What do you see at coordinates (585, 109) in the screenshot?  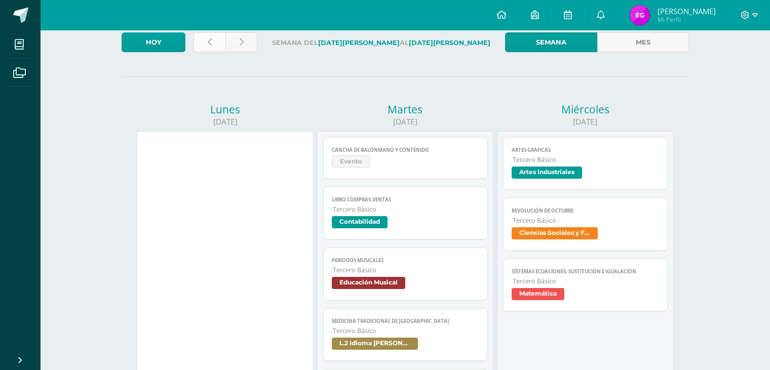 I see `div: Miércoles` at bounding box center [585, 109].